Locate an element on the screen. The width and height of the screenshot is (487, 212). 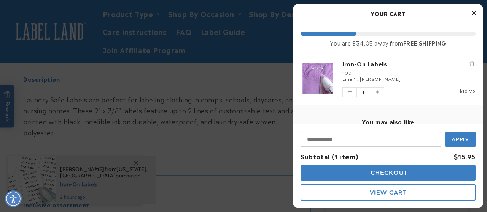
span: 1 is located at coordinates (363, 92).